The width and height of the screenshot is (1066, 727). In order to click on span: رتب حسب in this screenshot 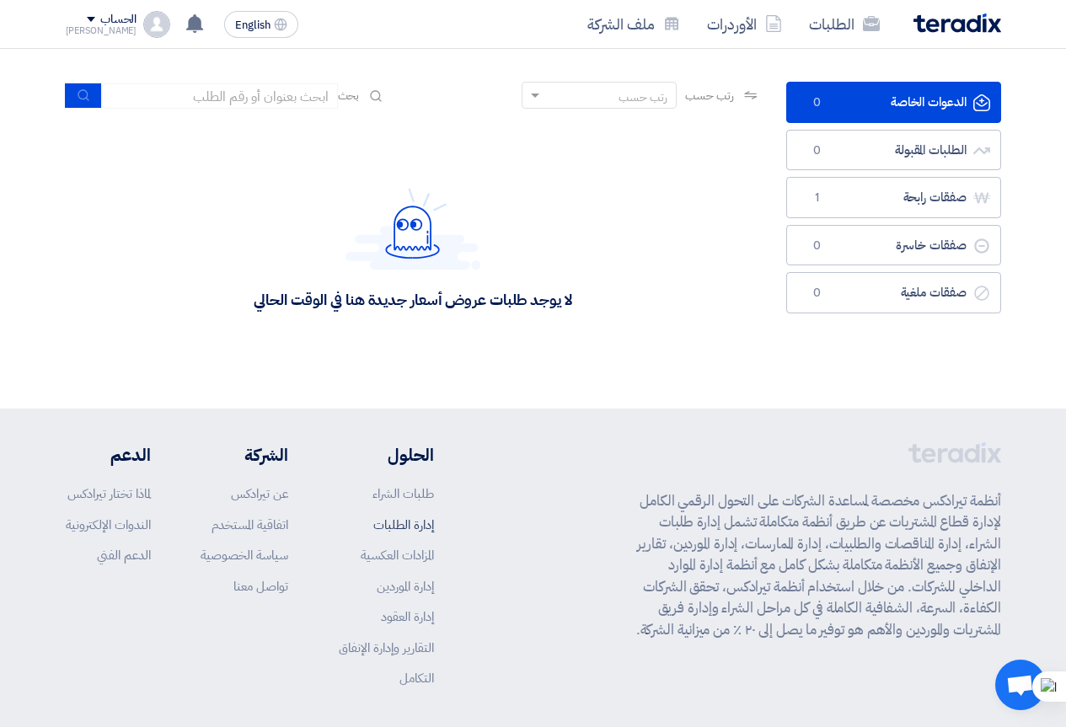, I will do `click(709, 95)`.